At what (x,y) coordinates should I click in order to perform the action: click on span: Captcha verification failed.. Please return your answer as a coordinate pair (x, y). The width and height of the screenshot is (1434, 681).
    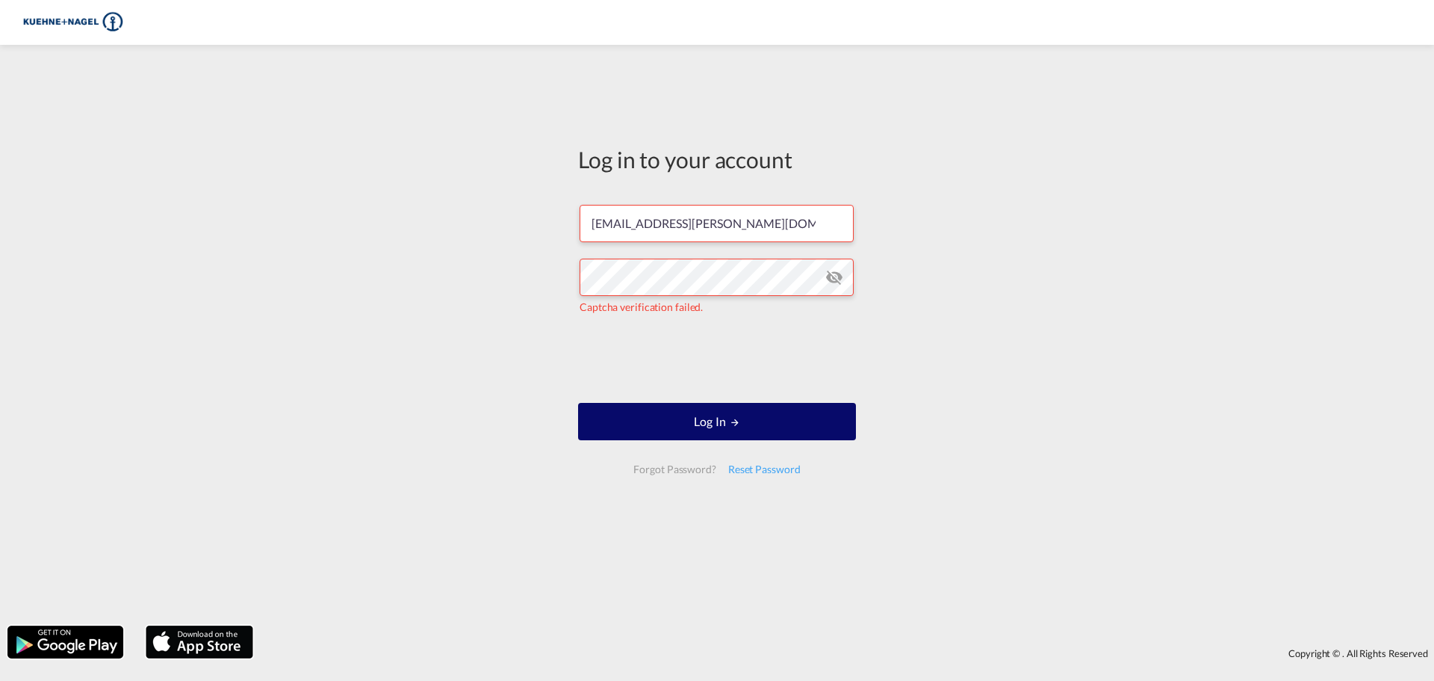
    Looking at the image, I should click on (641, 306).